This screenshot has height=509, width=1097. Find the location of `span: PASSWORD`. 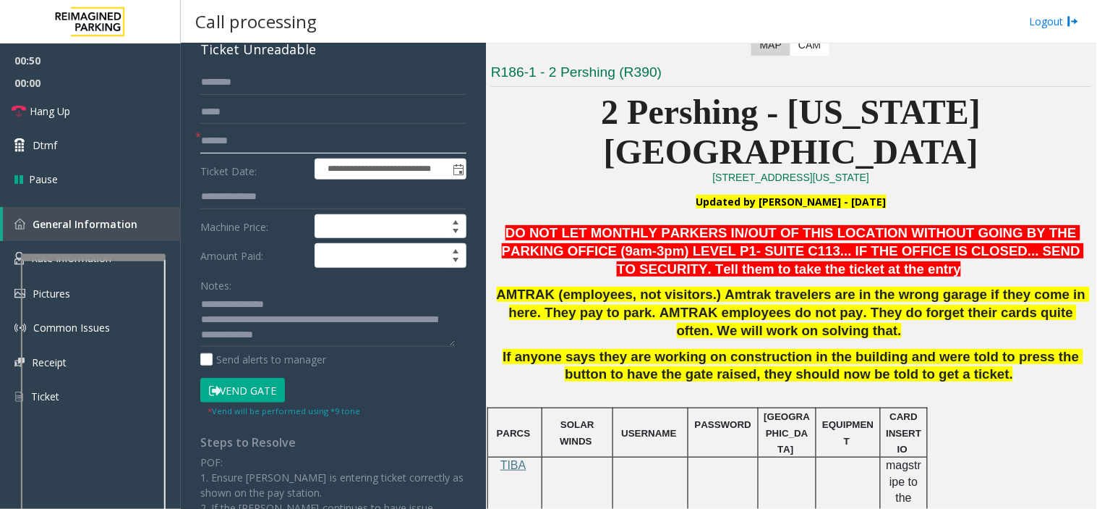

span: PASSWORD is located at coordinates (723, 424).